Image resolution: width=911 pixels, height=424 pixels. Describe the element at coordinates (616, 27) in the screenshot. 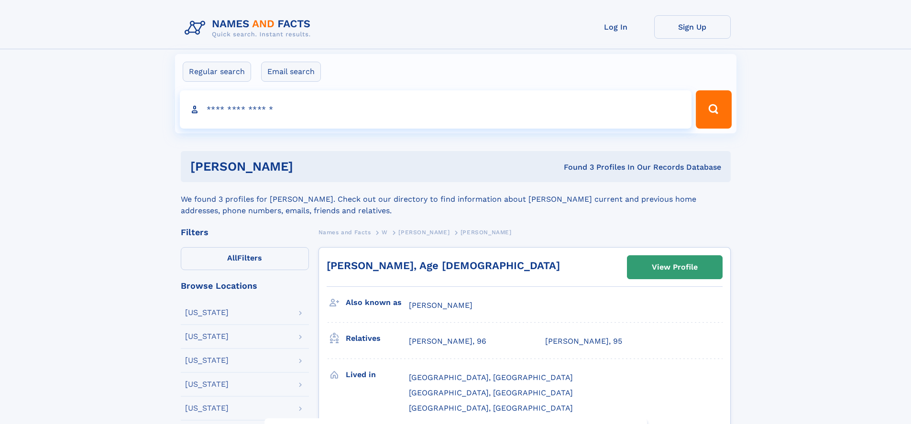

I see `a: Log In` at that location.